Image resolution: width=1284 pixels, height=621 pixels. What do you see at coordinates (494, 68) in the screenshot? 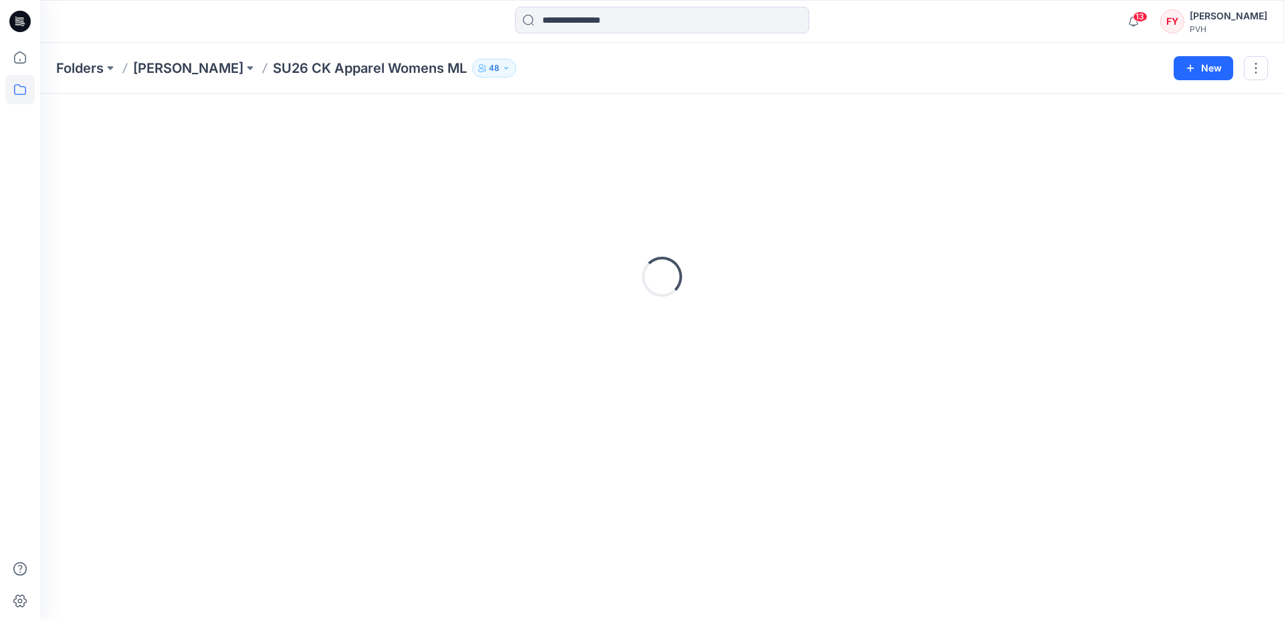
I see `p: 48` at bounding box center [494, 68].